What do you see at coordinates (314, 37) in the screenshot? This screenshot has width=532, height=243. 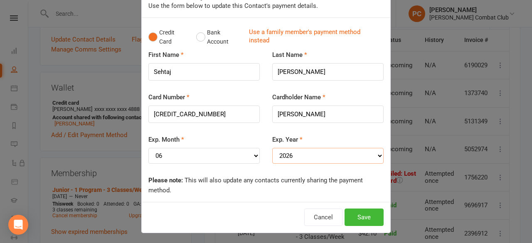 I see `a: Use a family member's payment method instead` at bounding box center [314, 37].